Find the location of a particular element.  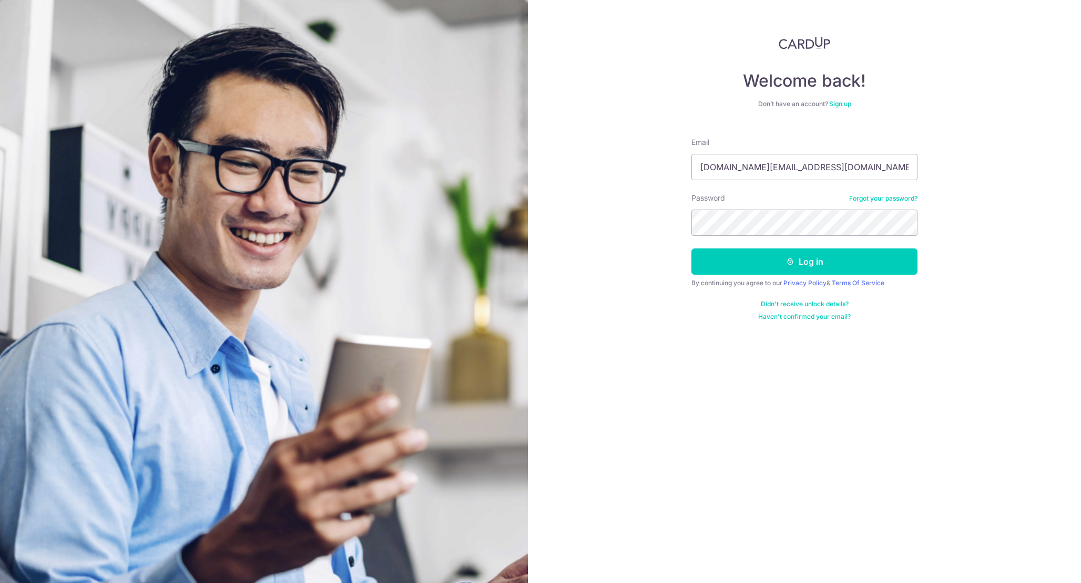

button: Log in is located at coordinates (804, 262).